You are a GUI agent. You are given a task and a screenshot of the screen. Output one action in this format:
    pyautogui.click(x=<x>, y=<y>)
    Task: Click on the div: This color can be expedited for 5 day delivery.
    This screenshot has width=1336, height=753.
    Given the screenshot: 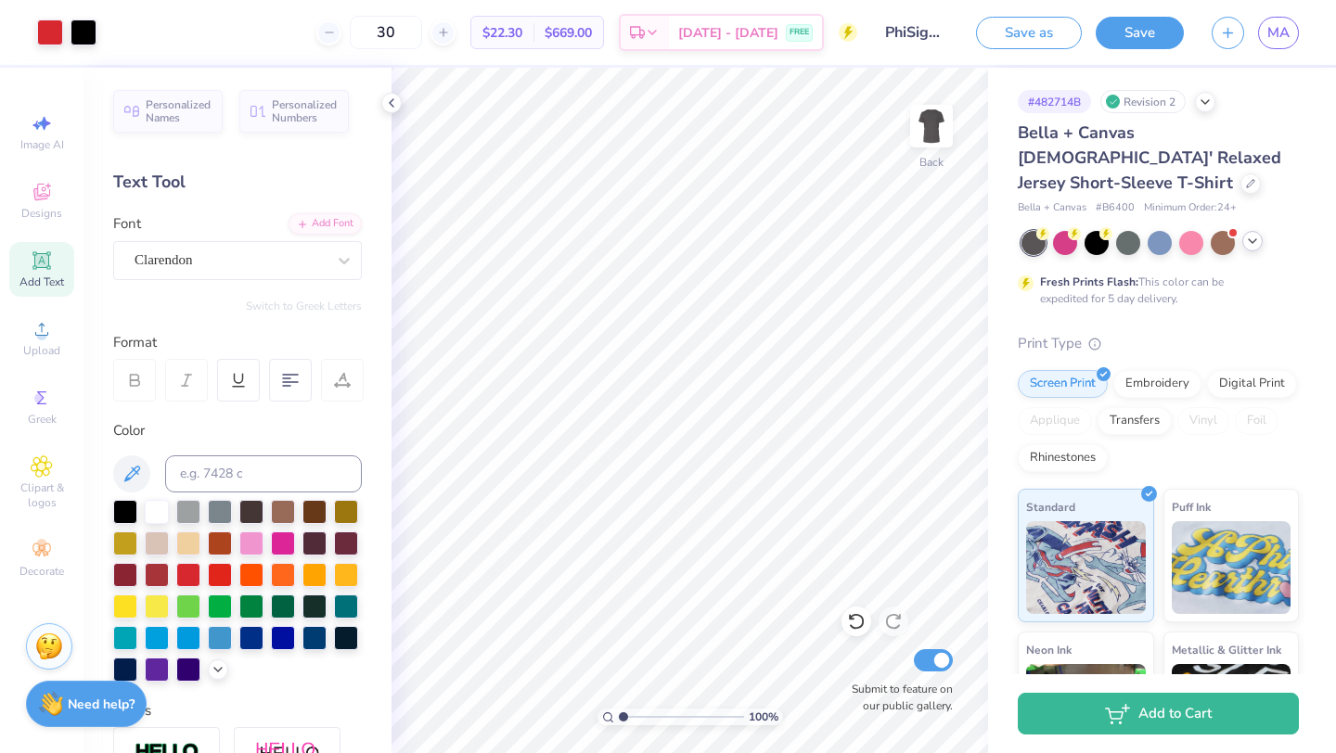 What is the action you would take?
    pyautogui.click(x=1154, y=290)
    